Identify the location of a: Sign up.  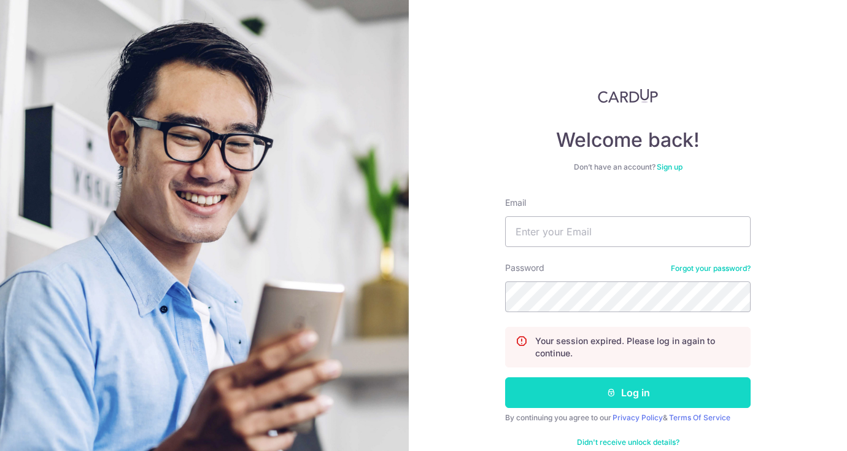
(670, 166).